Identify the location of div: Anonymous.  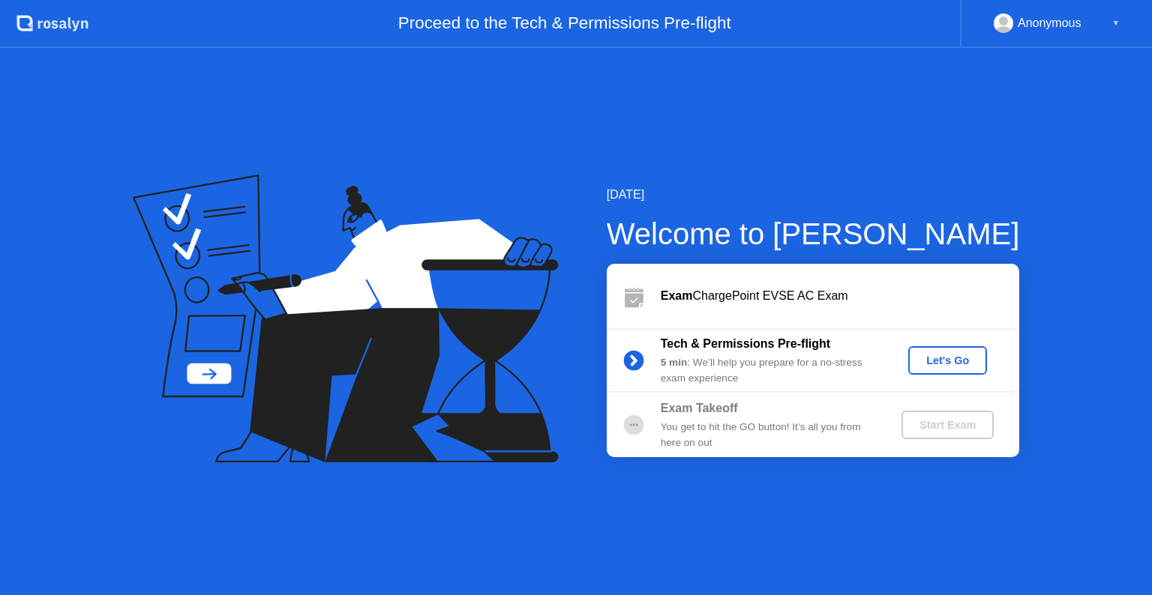
(1049, 23).